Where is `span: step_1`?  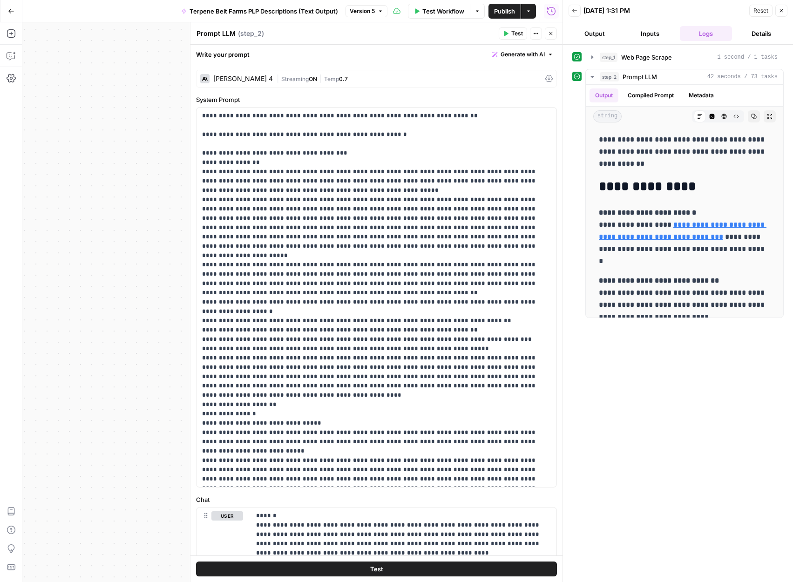 span: step_1 is located at coordinates (609, 57).